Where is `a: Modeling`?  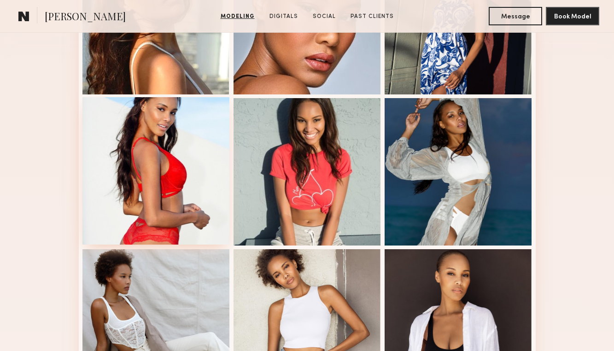
a: Modeling is located at coordinates (238, 17).